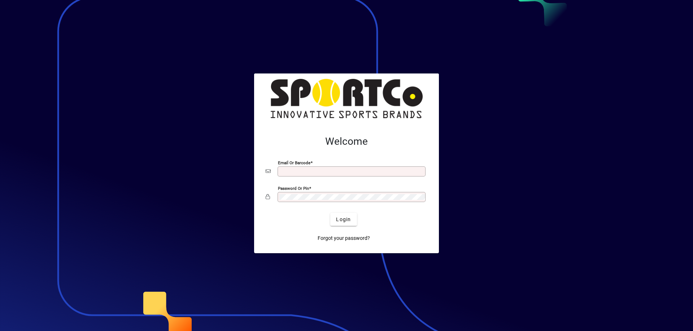 The width and height of the screenshot is (693, 331). I want to click on mat-label: Email or Barcode, so click(294, 163).